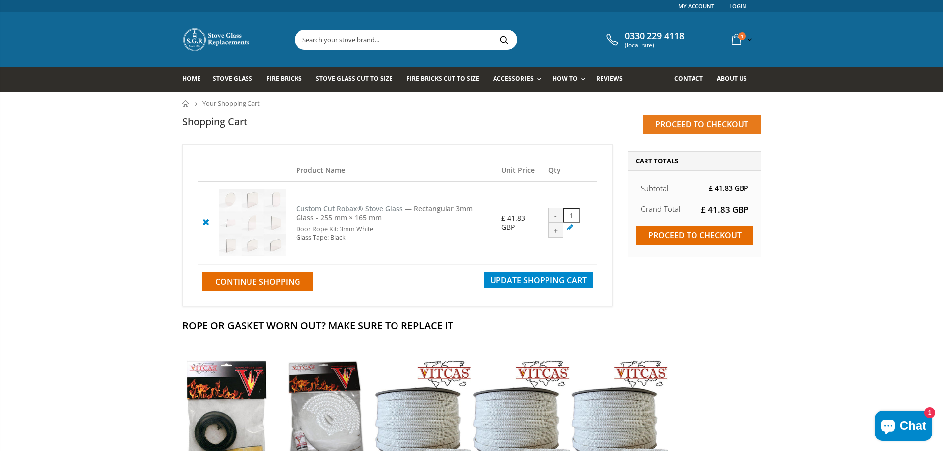 The image size is (943, 451). Describe the element at coordinates (660, 209) in the screenshot. I see `strong: Grand Total` at that location.